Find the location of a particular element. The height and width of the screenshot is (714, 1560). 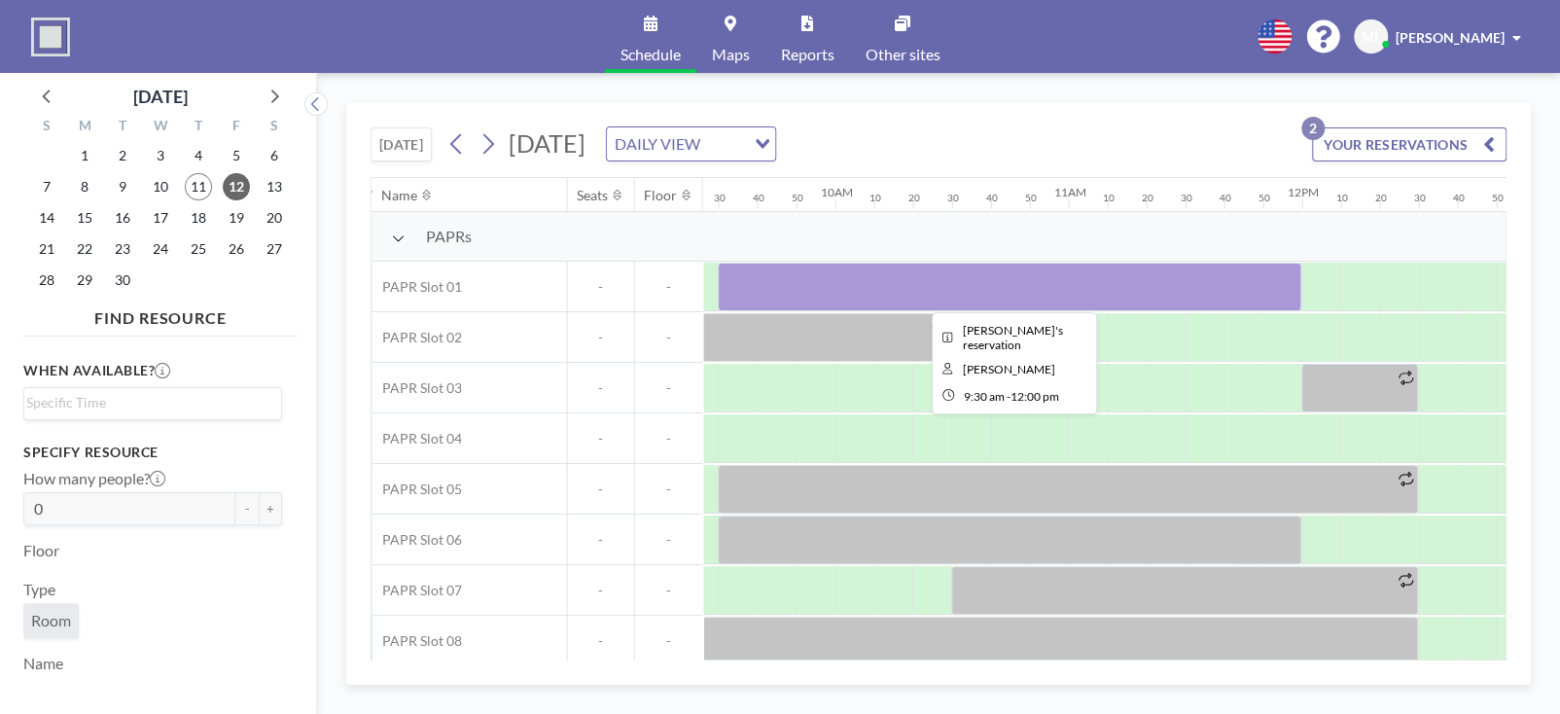

span: Friday, September 19, 2025 is located at coordinates (236, 218).